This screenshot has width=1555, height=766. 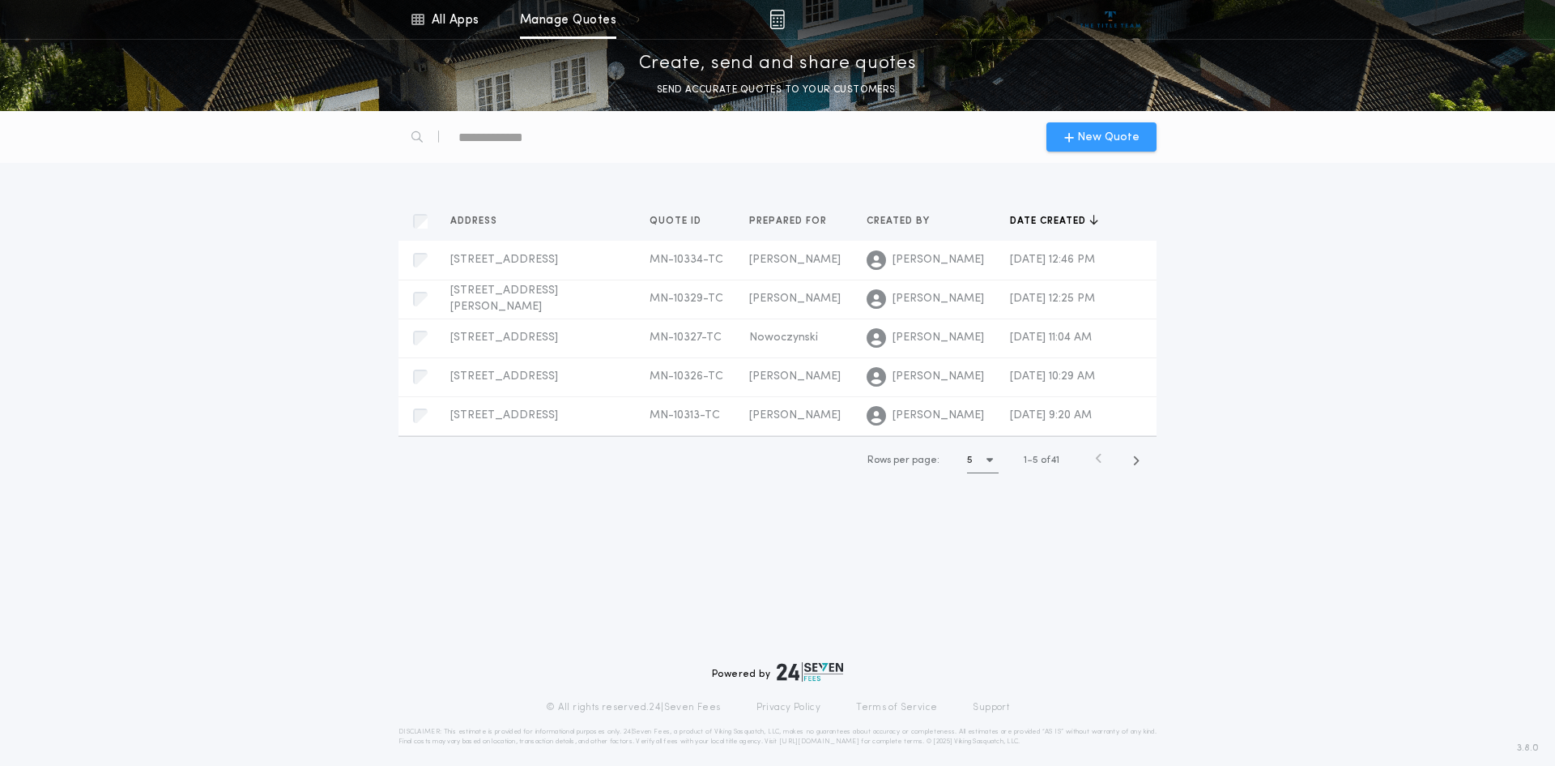 What do you see at coordinates (480, 221) in the screenshot?
I see `button: Address` at bounding box center [480, 221].